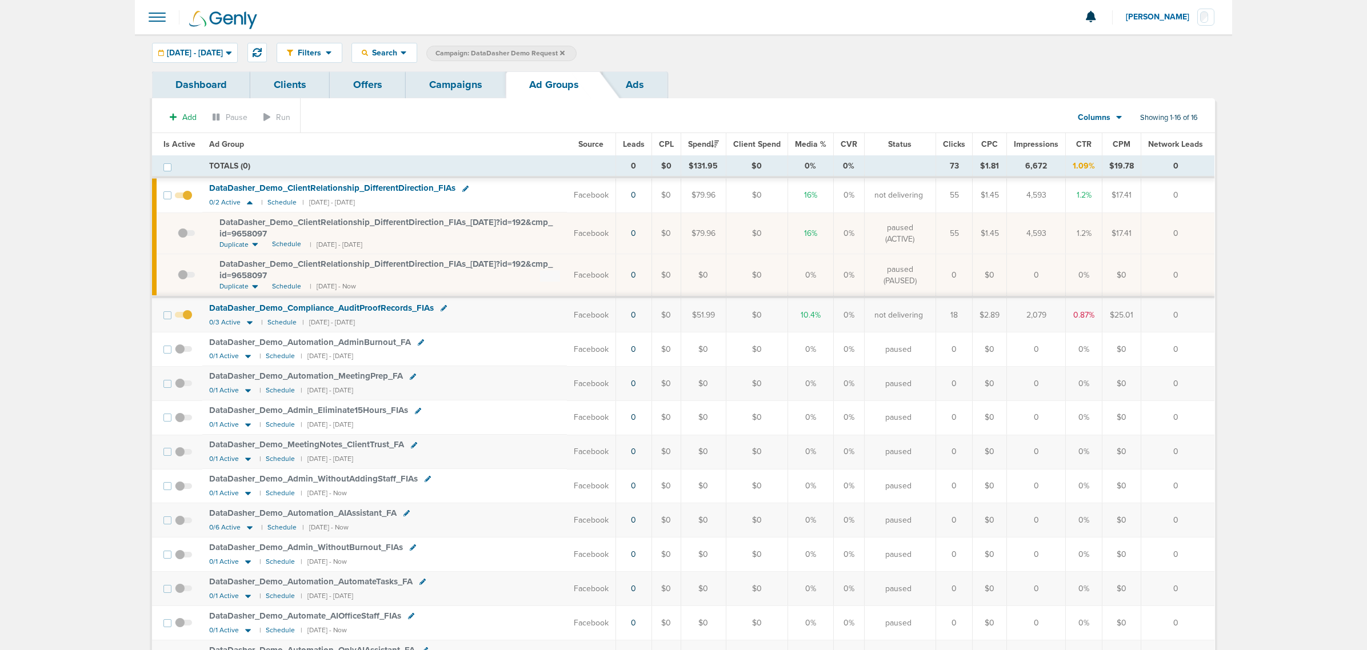 The width and height of the screenshot is (1367, 650). Describe the element at coordinates (1094, 118) in the screenshot. I see `span: Columns` at that location.